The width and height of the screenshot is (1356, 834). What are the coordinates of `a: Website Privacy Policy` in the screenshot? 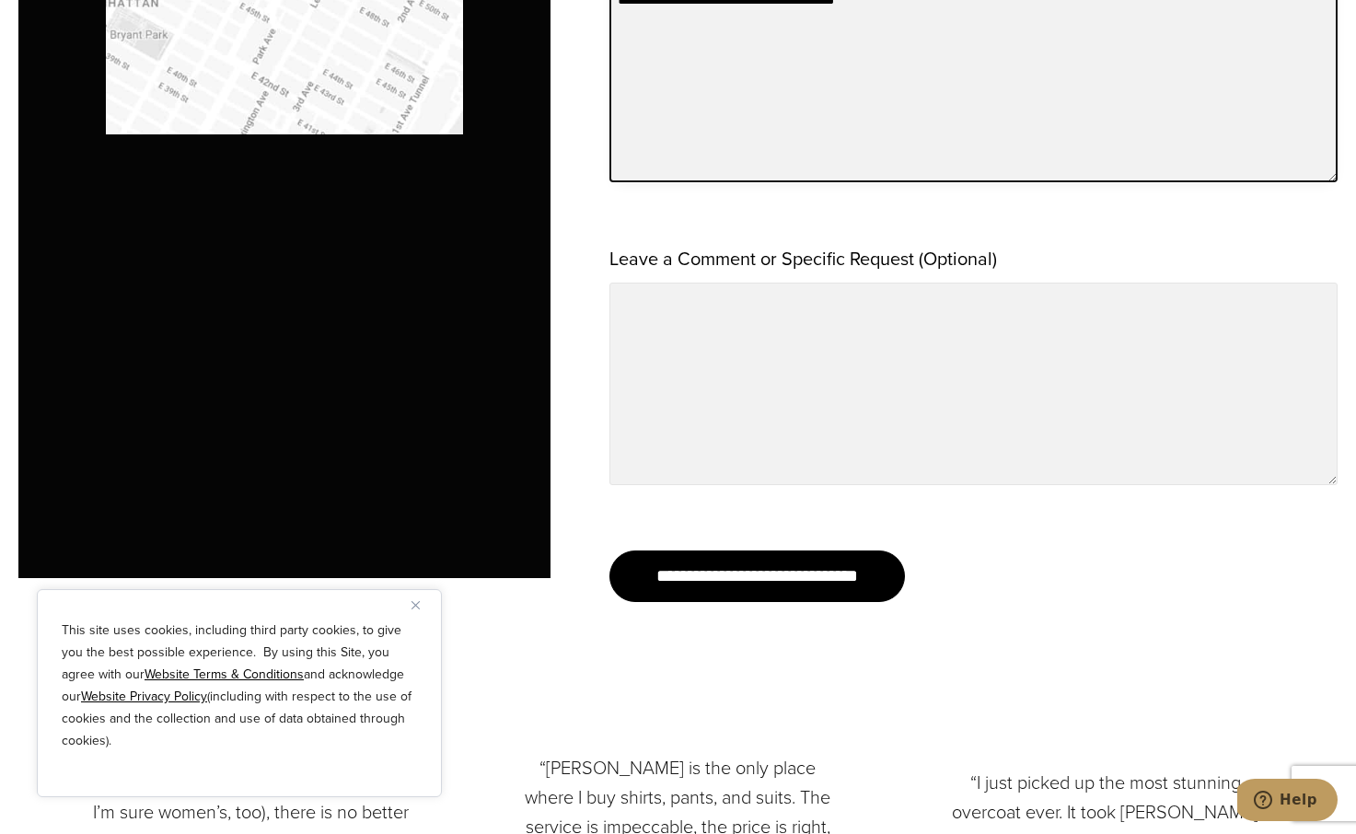 It's located at (144, 696).